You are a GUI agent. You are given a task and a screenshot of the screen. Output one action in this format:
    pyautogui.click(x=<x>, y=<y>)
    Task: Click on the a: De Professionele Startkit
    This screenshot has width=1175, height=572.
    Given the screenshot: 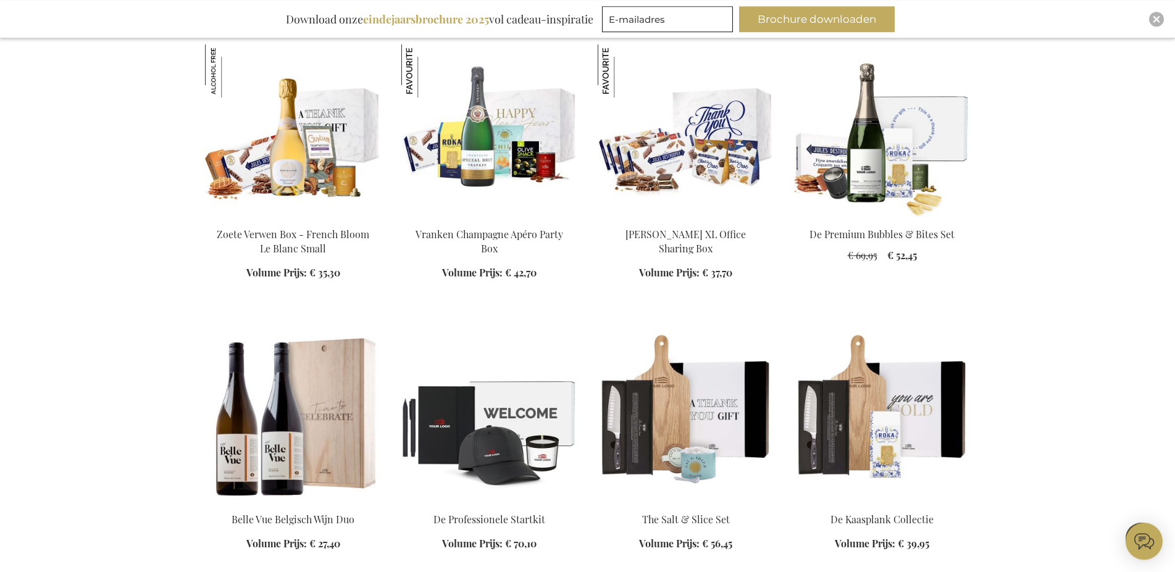 What is the action you would take?
    pyautogui.click(x=489, y=519)
    